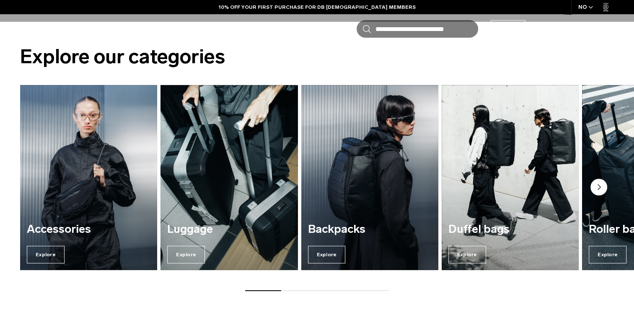 The width and height of the screenshot is (634, 309). Describe the element at coordinates (554, 29) in the screenshot. I see `a: Account` at that location.